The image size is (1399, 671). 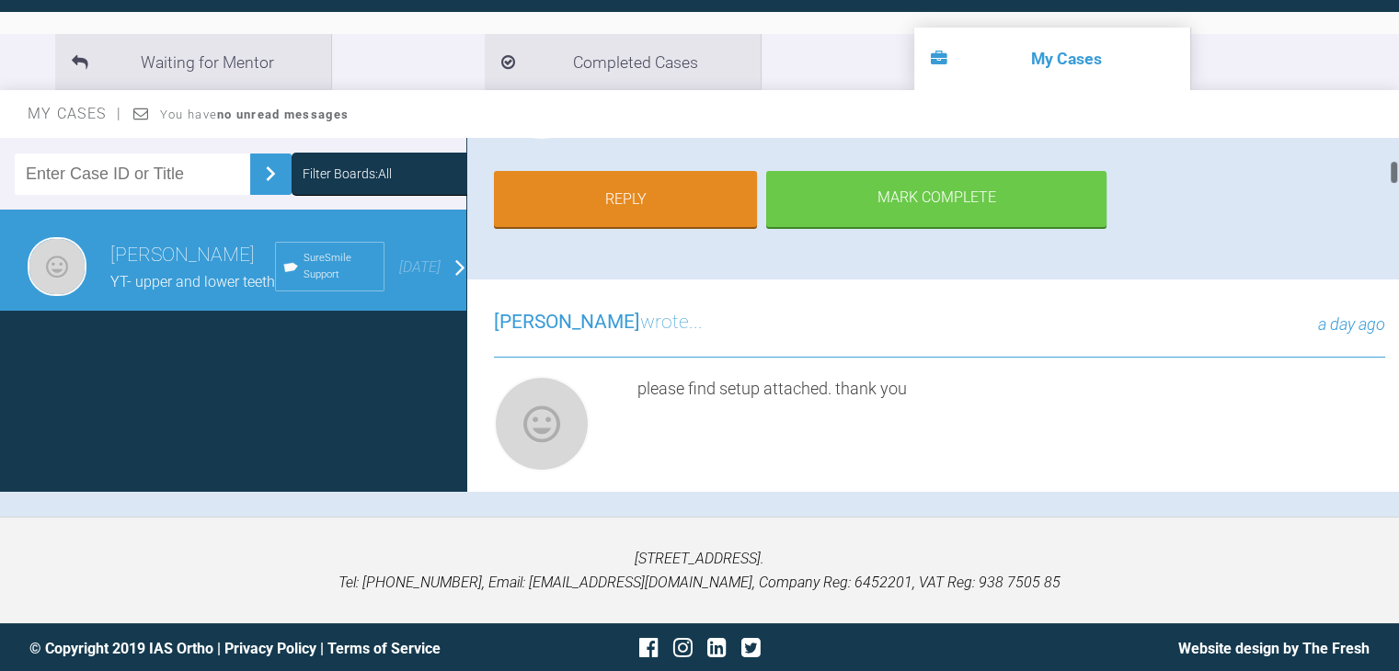 I want to click on li: My Cases, so click(x=1052, y=59).